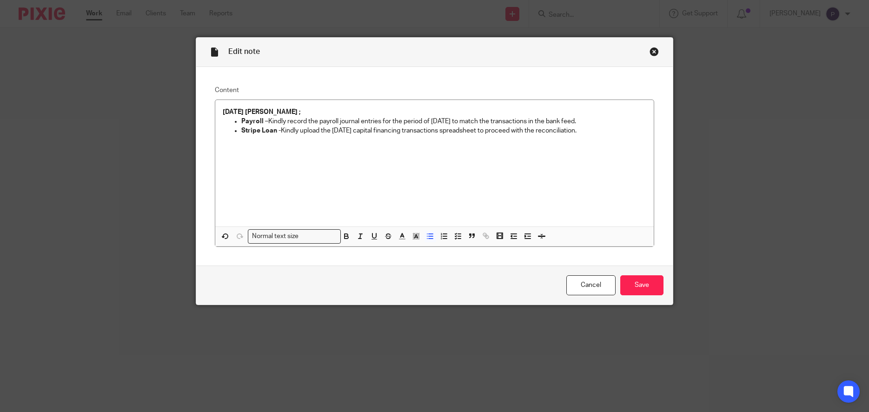  What do you see at coordinates (435, 90) in the screenshot?
I see `label: Content` at bounding box center [435, 90].